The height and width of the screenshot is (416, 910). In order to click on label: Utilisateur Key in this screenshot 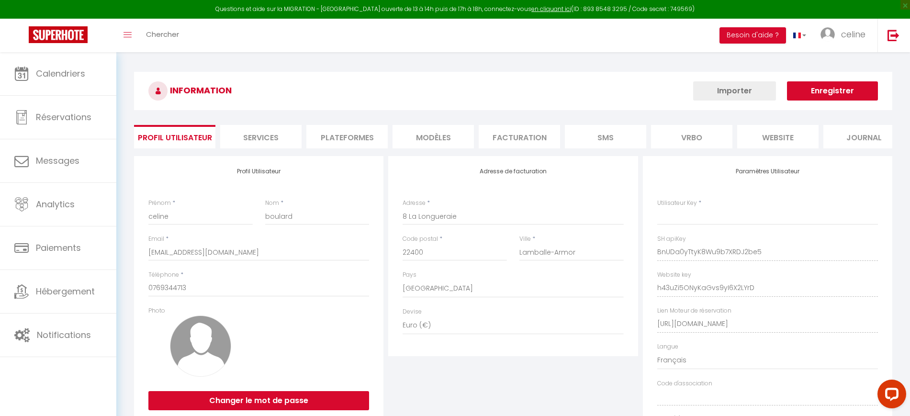, I will do `click(677, 203)`.